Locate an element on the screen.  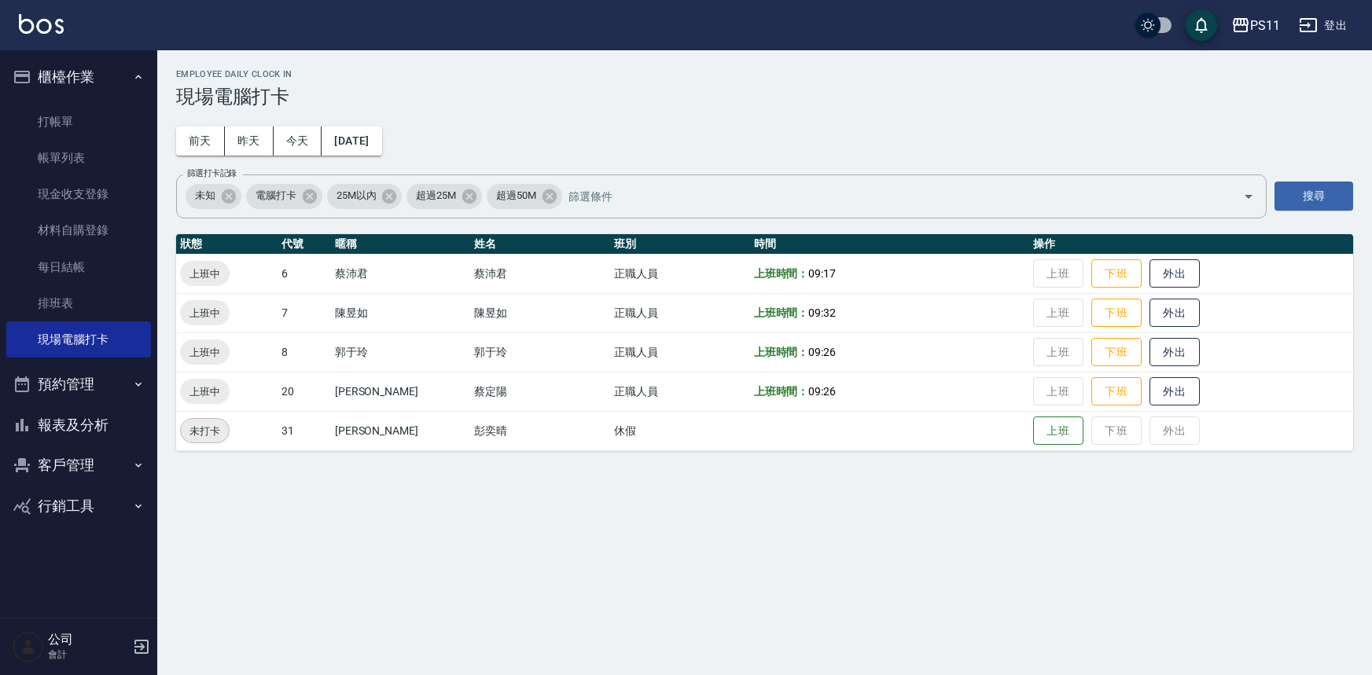
td: 20 is located at coordinates (303, 391).